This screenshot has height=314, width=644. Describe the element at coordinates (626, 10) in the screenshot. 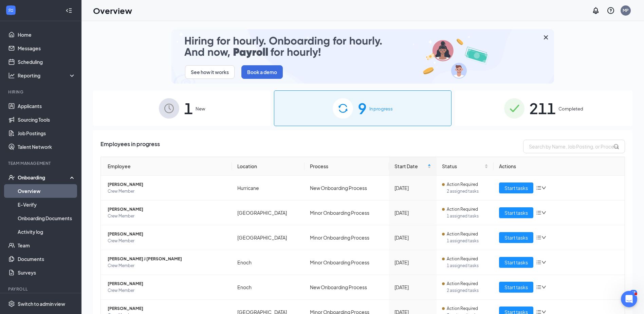

I see `div: MP` at that location.